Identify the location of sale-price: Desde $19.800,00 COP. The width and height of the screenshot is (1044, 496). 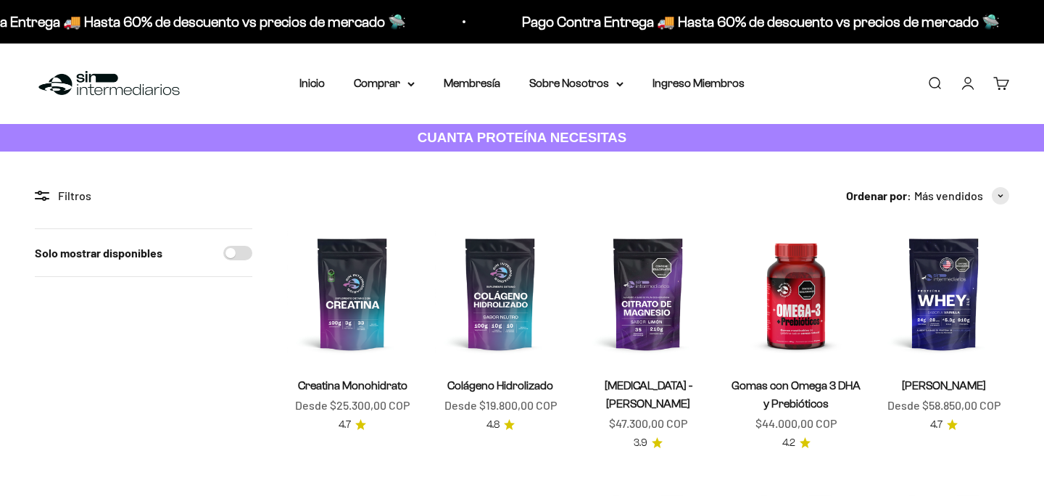
(500, 405).